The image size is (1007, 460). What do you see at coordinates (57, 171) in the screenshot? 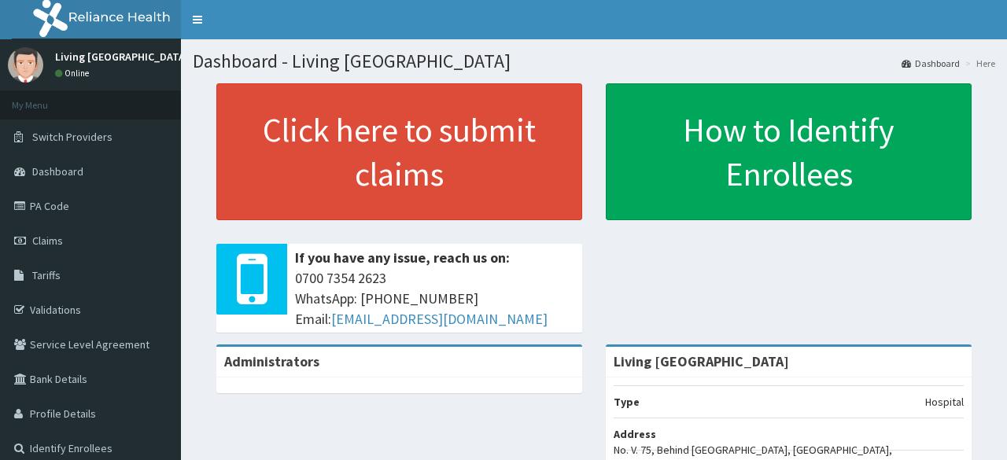
I see `span: Dashboard` at bounding box center [57, 171].